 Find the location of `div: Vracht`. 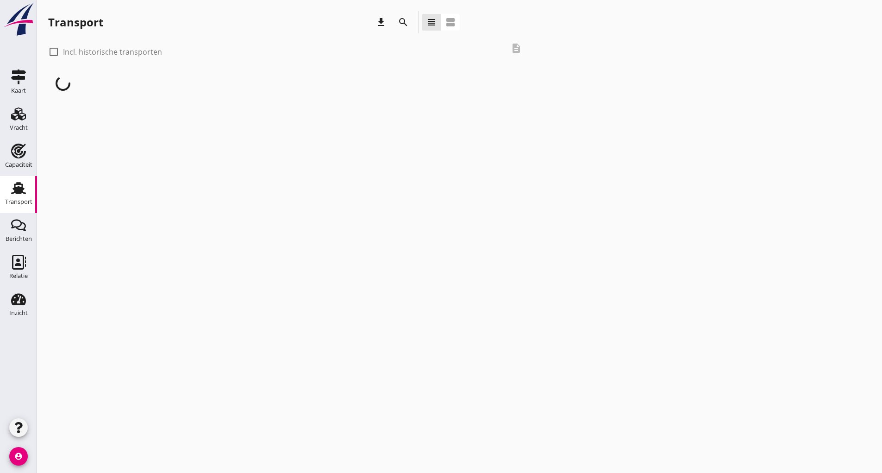

div: Vracht is located at coordinates (19, 127).